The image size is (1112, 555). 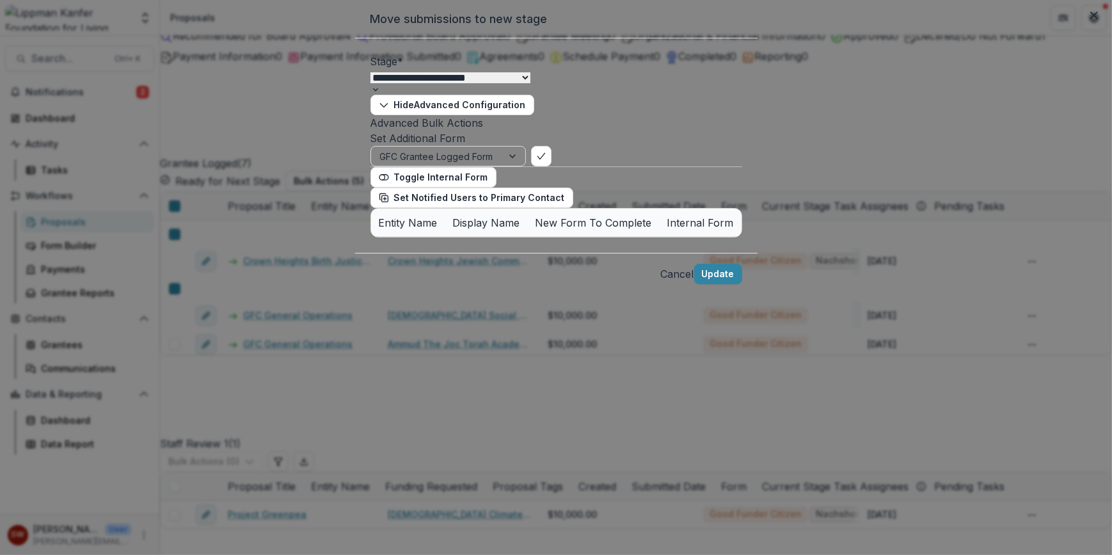 I want to click on label: Stage, so click(x=387, y=61).